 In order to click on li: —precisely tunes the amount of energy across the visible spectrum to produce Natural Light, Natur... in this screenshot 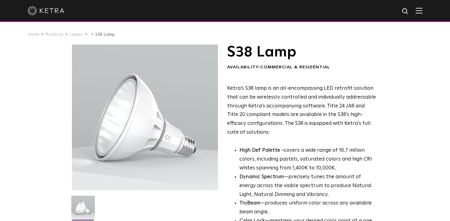, I will do `click(307, 186)`.